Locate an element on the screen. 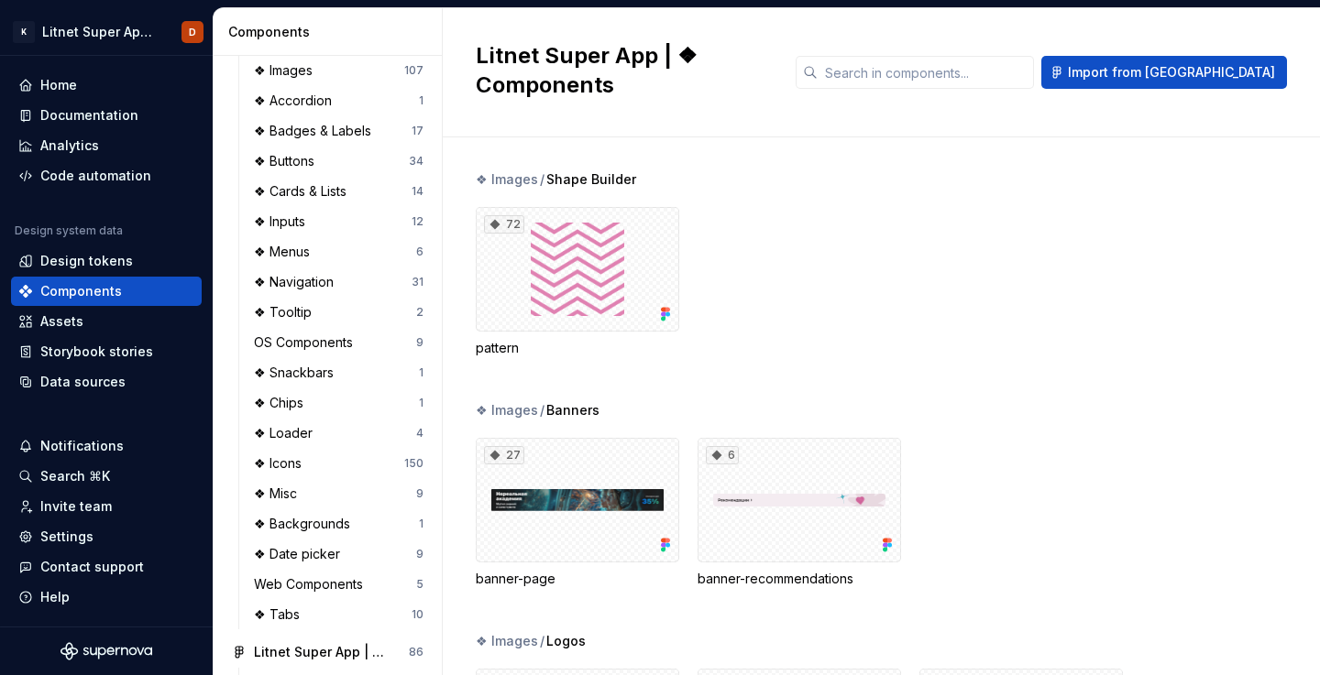  h2: Litnet Super App | ❖ Components is located at coordinates (624, 71).